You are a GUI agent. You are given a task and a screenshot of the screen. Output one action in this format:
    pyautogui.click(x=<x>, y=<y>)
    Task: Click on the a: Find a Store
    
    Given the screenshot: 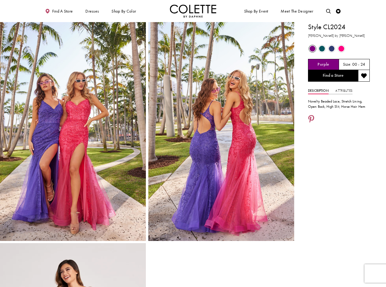 What is the action you would take?
    pyautogui.click(x=333, y=76)
    